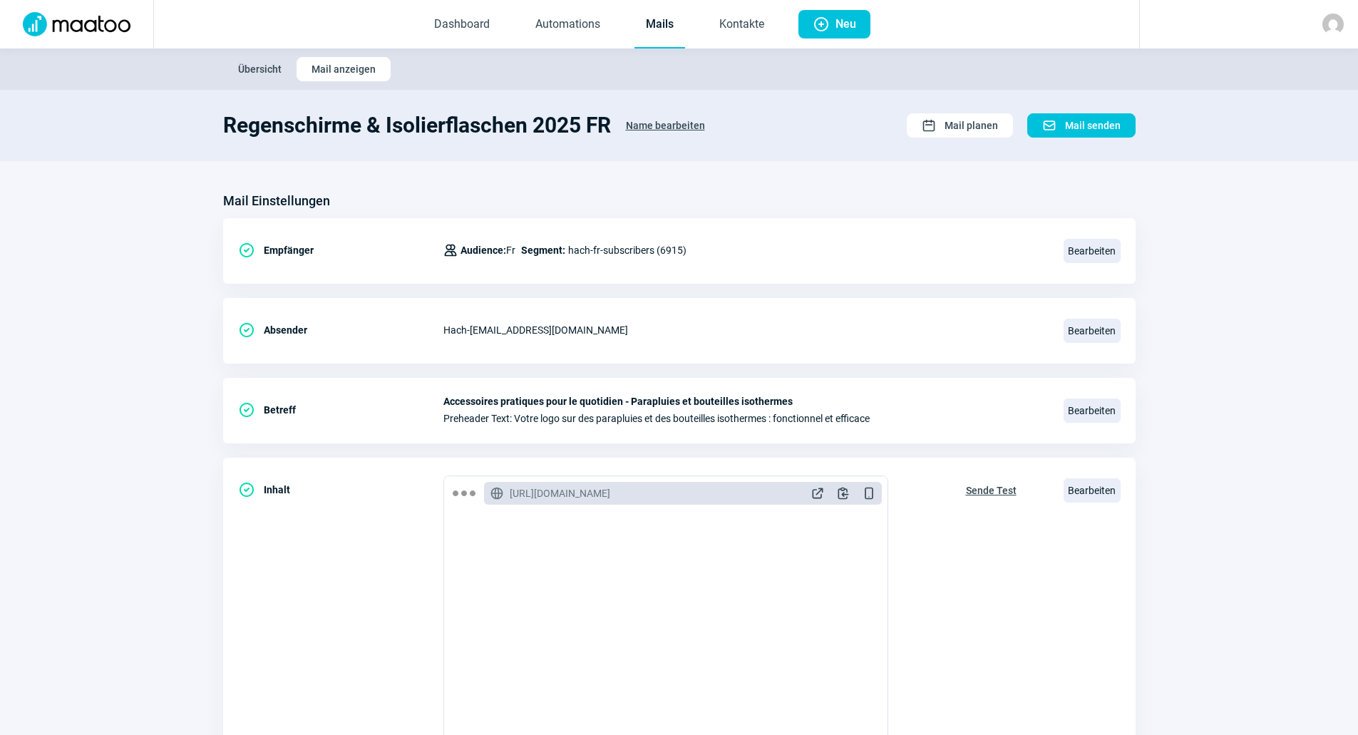 The height and width of the screenshot is (735, 1358). Describe the element at coordinates (959, 125) in the screenshot. I see `button: Mail planen` at that location.